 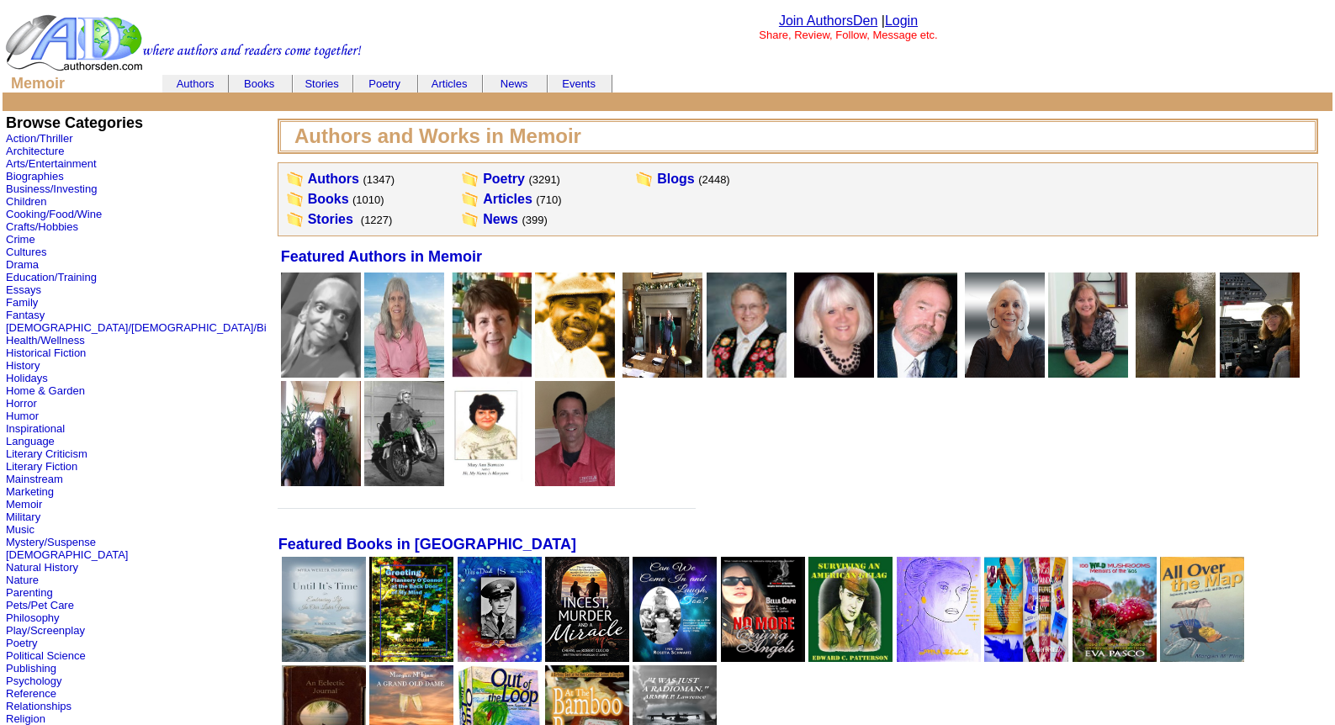 What do you see at coordinates (74, 123) in the screenshot?
I see `b: Browse Categories` at bounding box center [74, 123].